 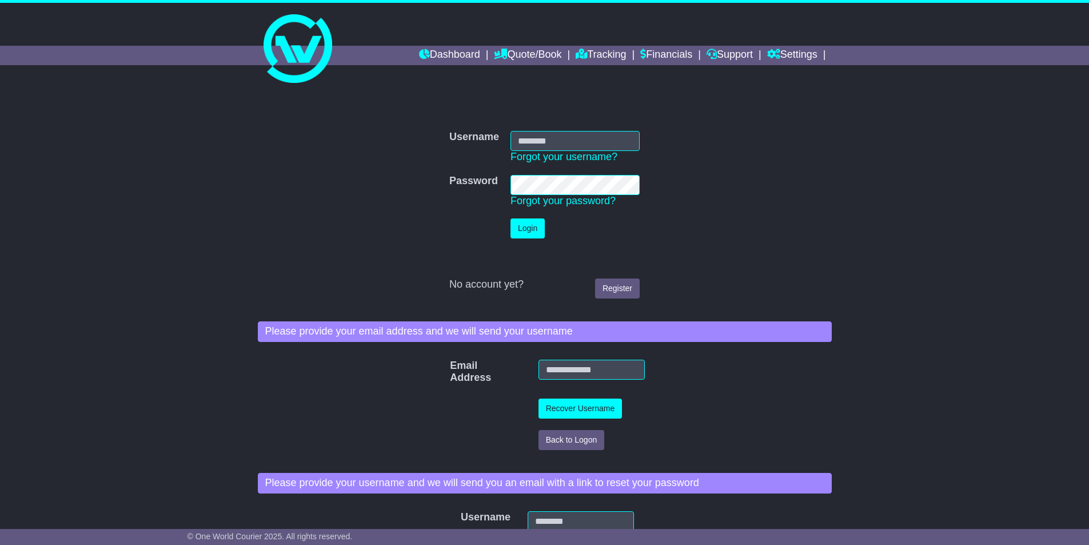 I want to click on div: Please provide your username and we will send you an email with a link to reset your password, so click(x=545, y=483).